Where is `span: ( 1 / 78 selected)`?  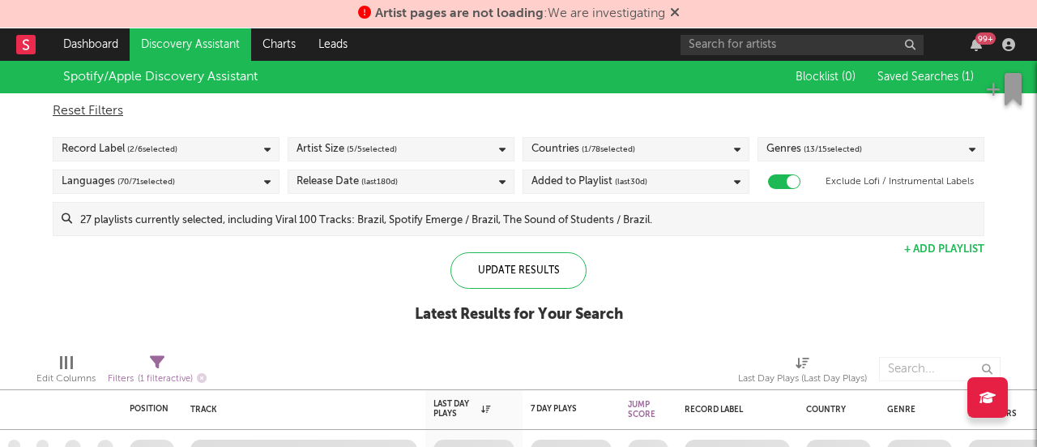
span: ( 1 / 78 selected) is located at coordinates (609, 149).